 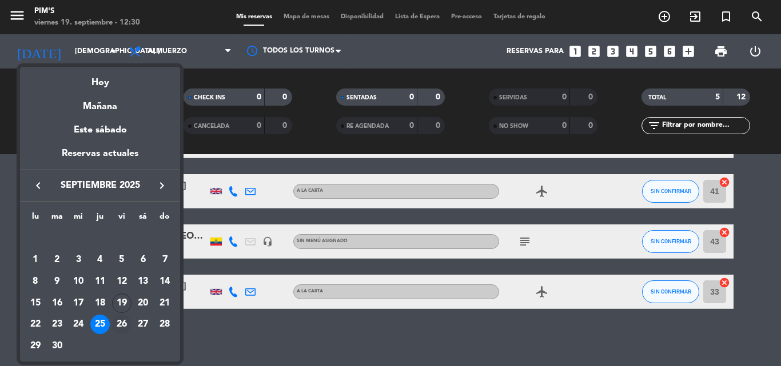 What do you see at coordinates (57, 303) in the screenshot?
I see `td: 16 de septiembre de 2025` at bounding box center [57, 303].